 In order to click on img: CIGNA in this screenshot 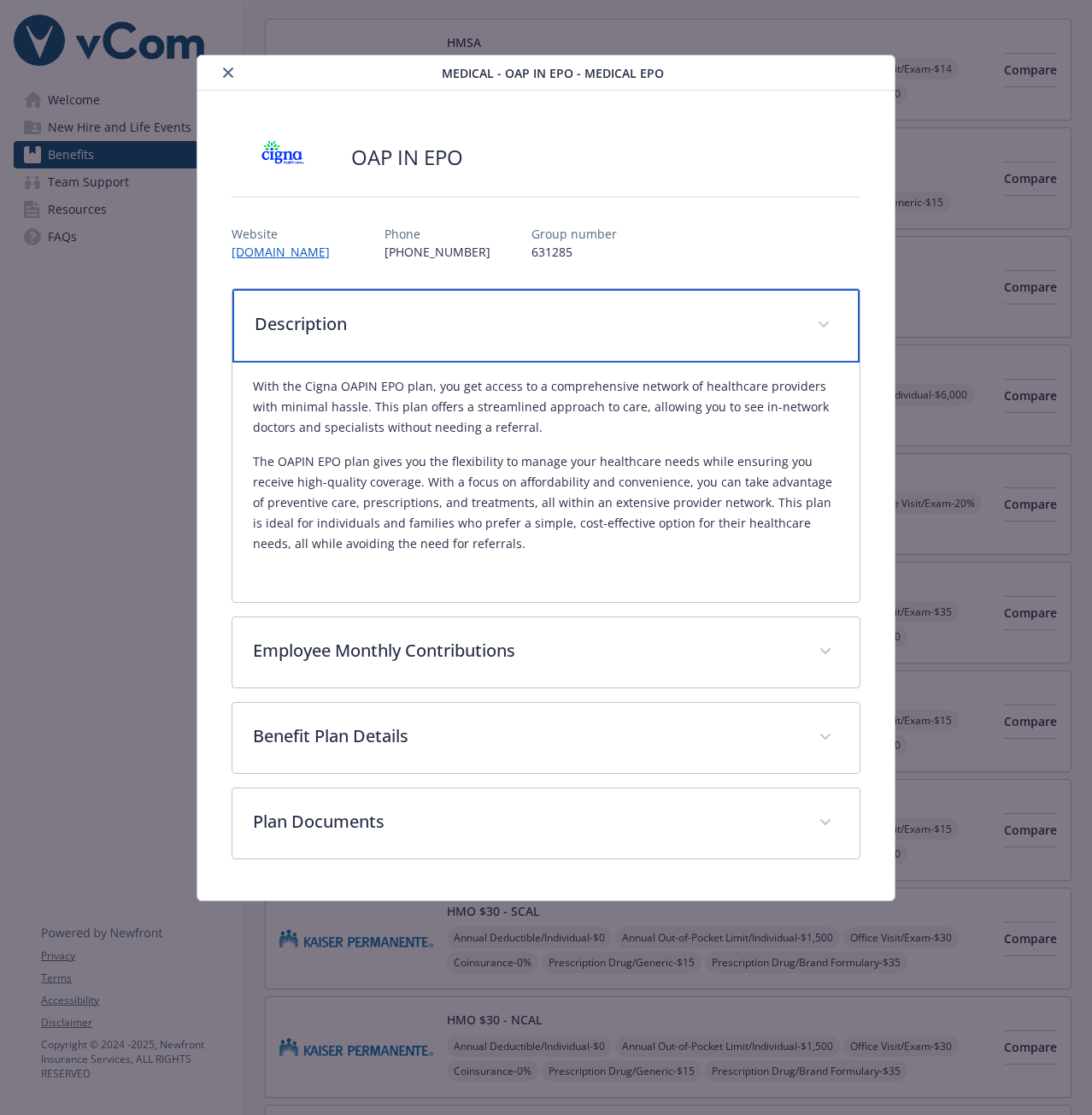, I will do `click(283, 157)`.